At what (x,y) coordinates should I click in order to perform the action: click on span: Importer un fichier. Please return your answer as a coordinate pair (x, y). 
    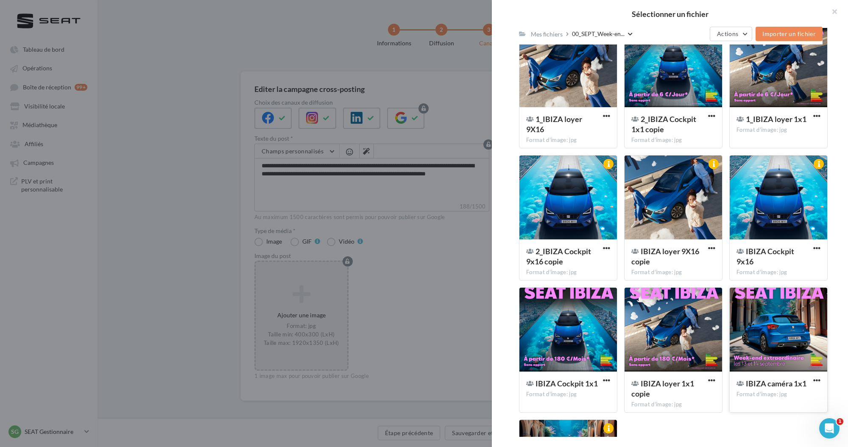
    Looking at the image, I should click on (789, 33).